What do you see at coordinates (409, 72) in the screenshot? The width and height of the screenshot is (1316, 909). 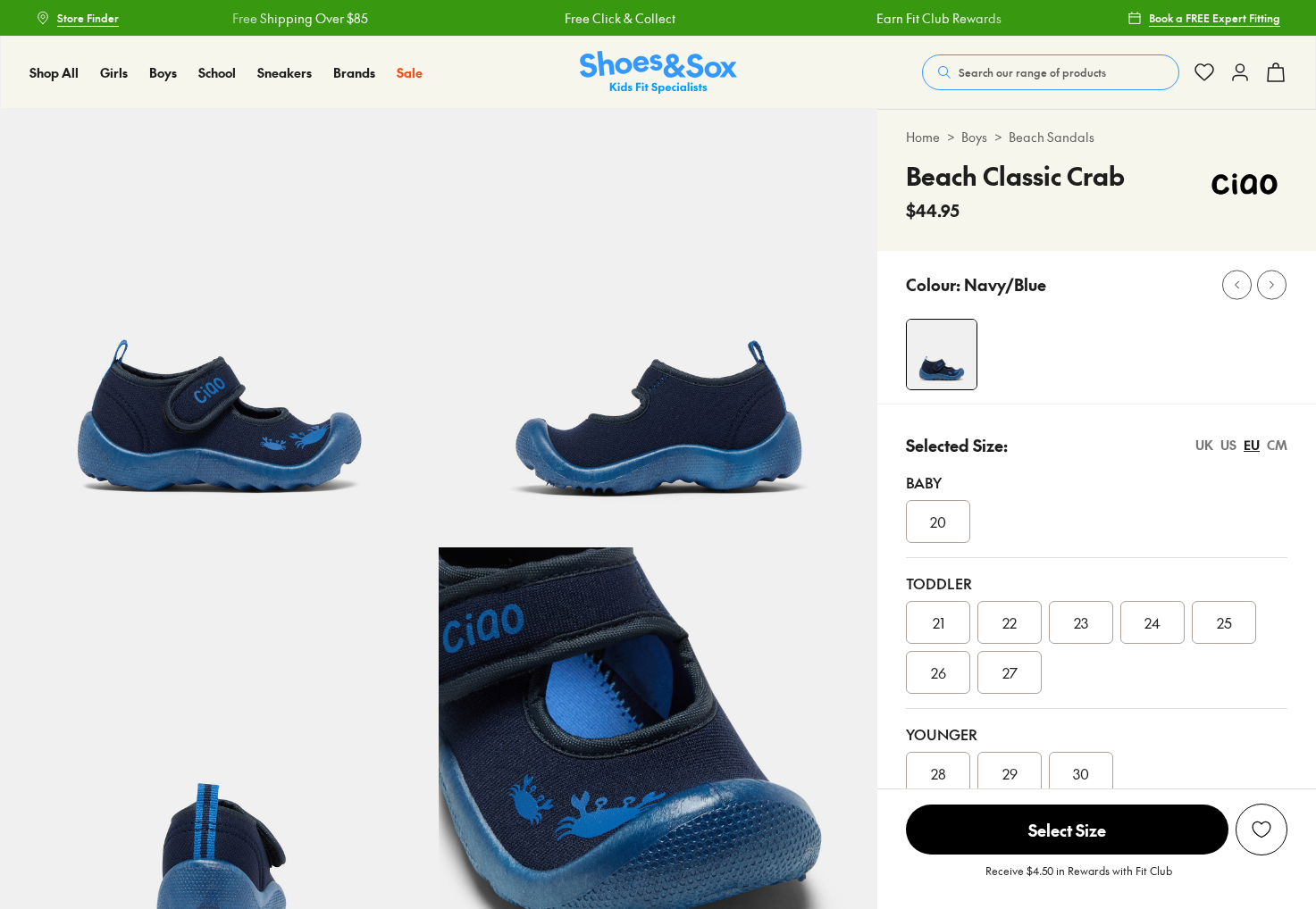 I see `span: Sale` at bounding box center [409, 72].